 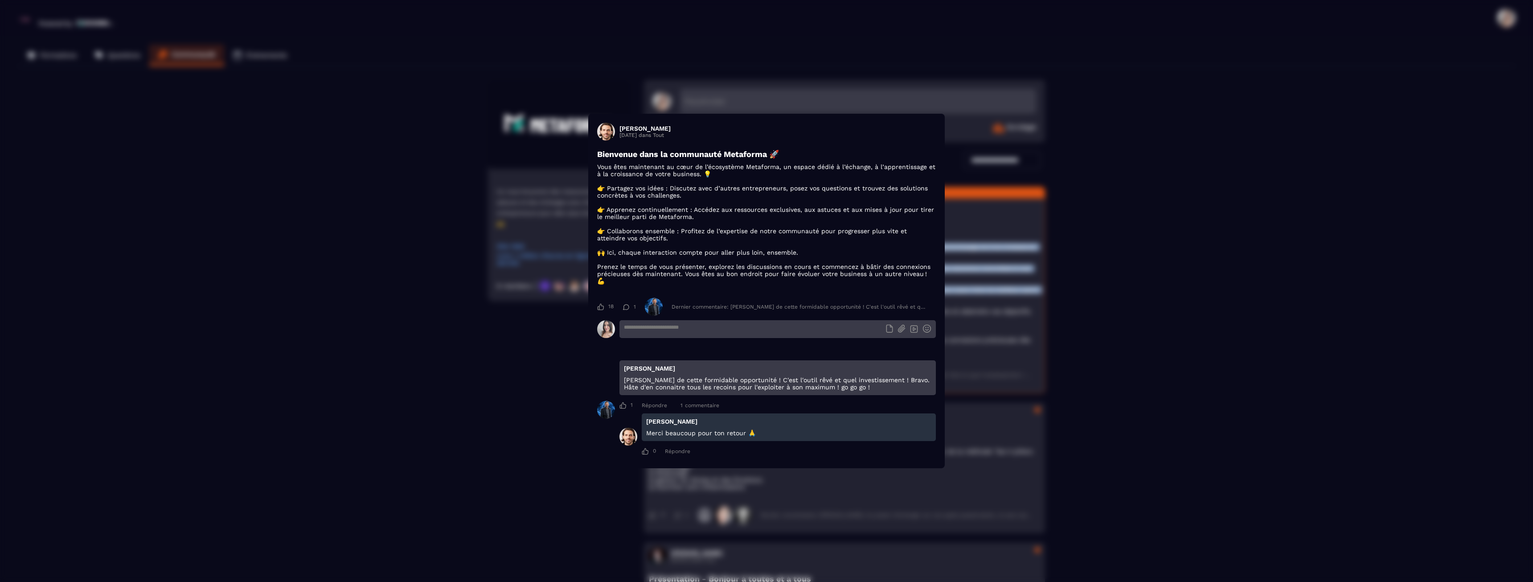 What do you see at coordinates (767, 154) in the screenshot?
I see `h3: Bienvenue dans la communauté Metaforma 🚀` at bounding box center [767, 154].